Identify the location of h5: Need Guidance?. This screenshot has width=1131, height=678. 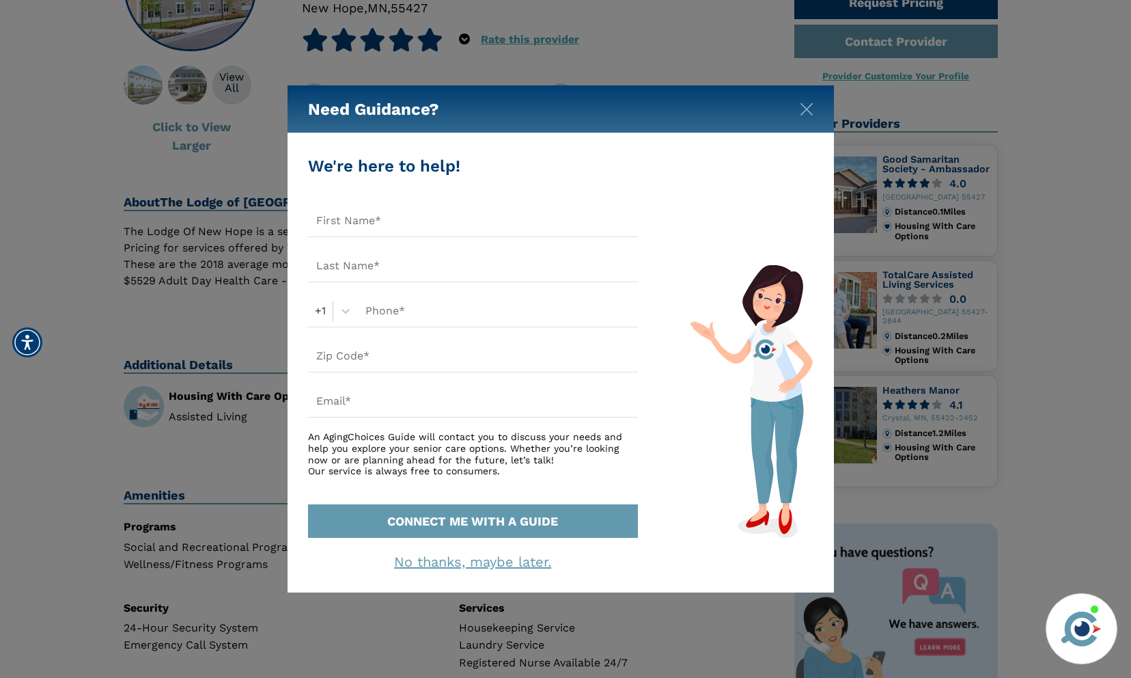
(374, 109).